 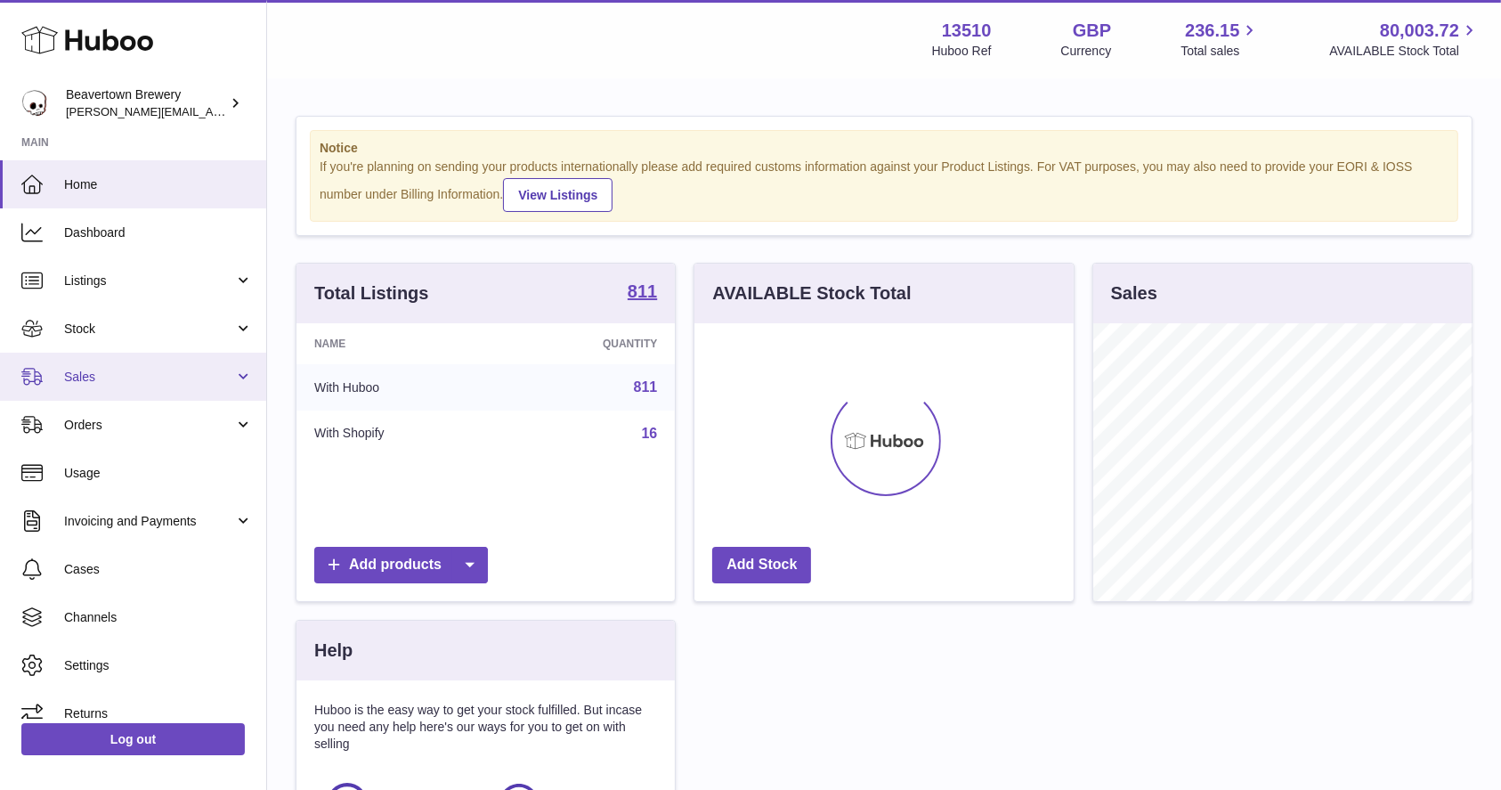 I want to click on h3: Sales, so click(x=1134, y=293).